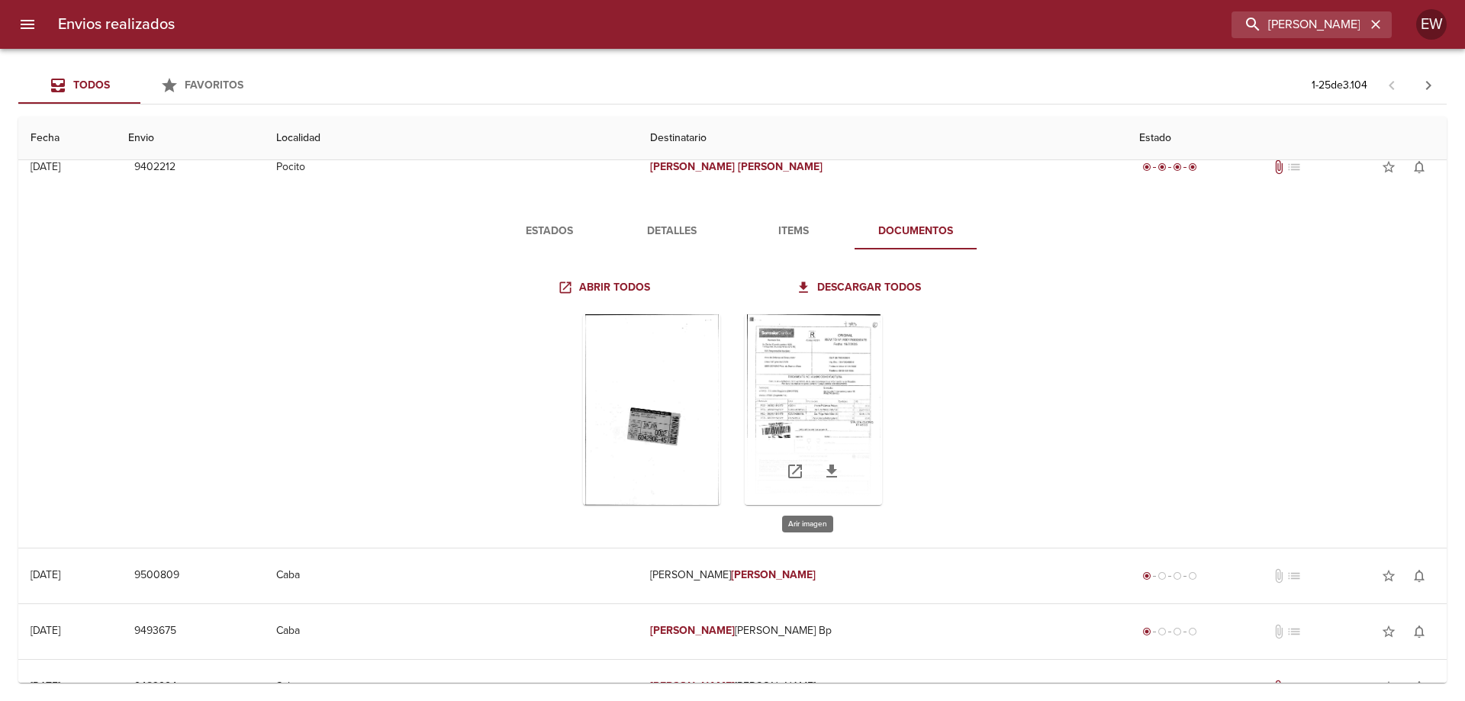 The image size is (1465, 701). Describe the element at coordinates (795, 472) in the screenshot. I see `a: Abrir` at that location.